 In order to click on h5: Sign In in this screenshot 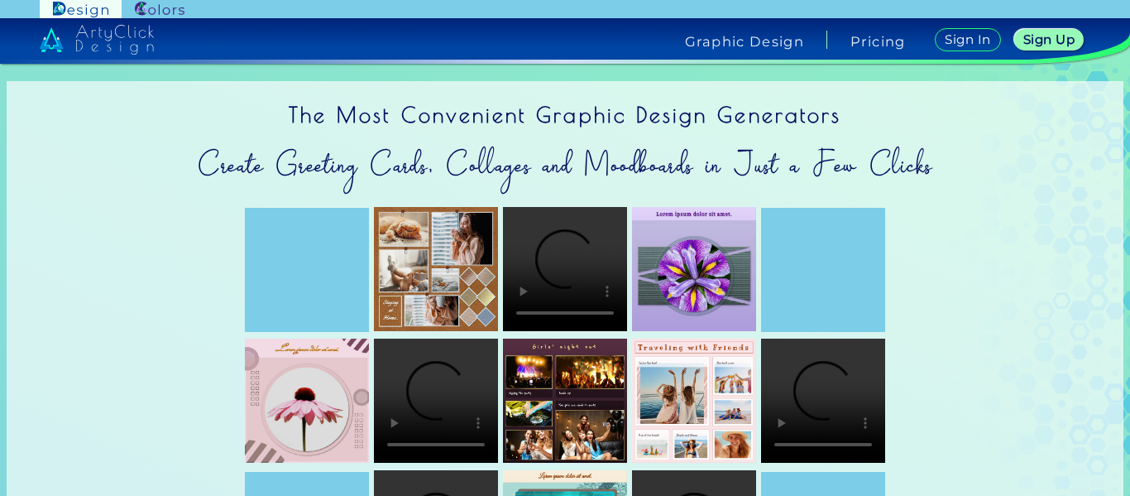, I will do `click(967, 39)`.